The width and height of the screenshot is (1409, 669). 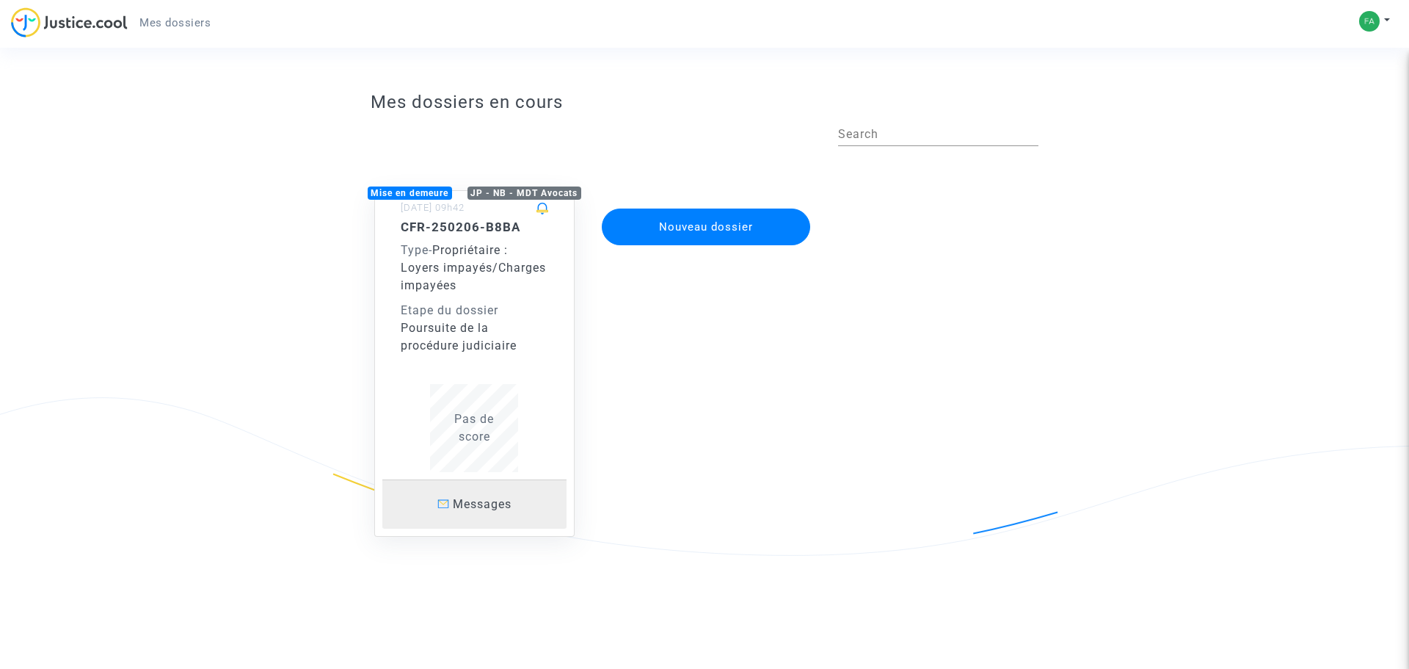 What do you see at coordinates (525, 193) in the screenshot?
I see `div: JP - NB - MDT Avocats` at bounding box center [525, 193].